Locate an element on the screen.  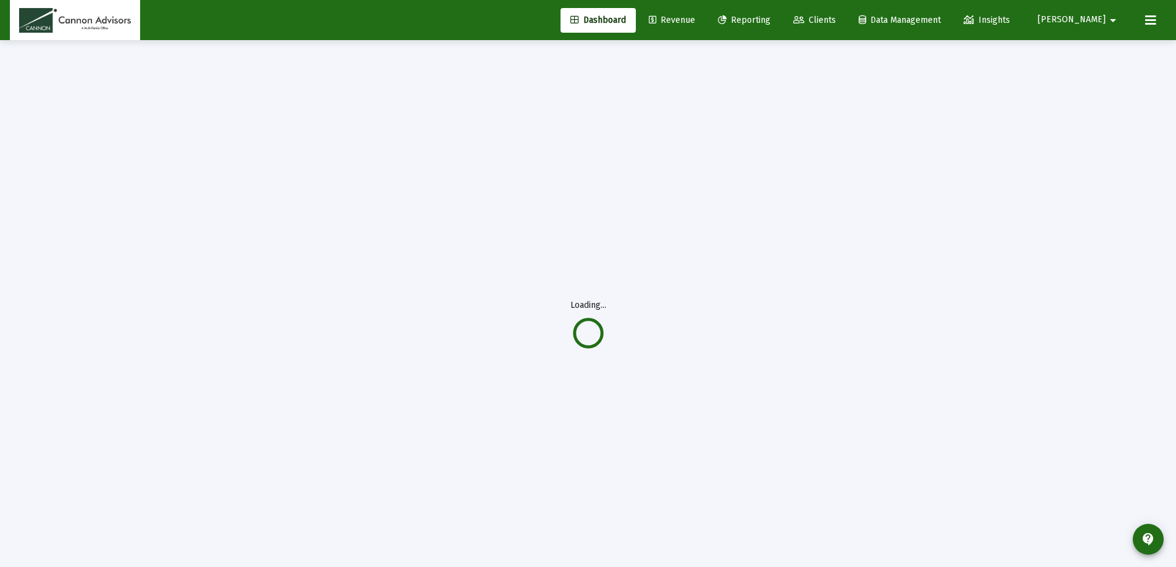
span: Dashboard is located at coordinates (598, 20).